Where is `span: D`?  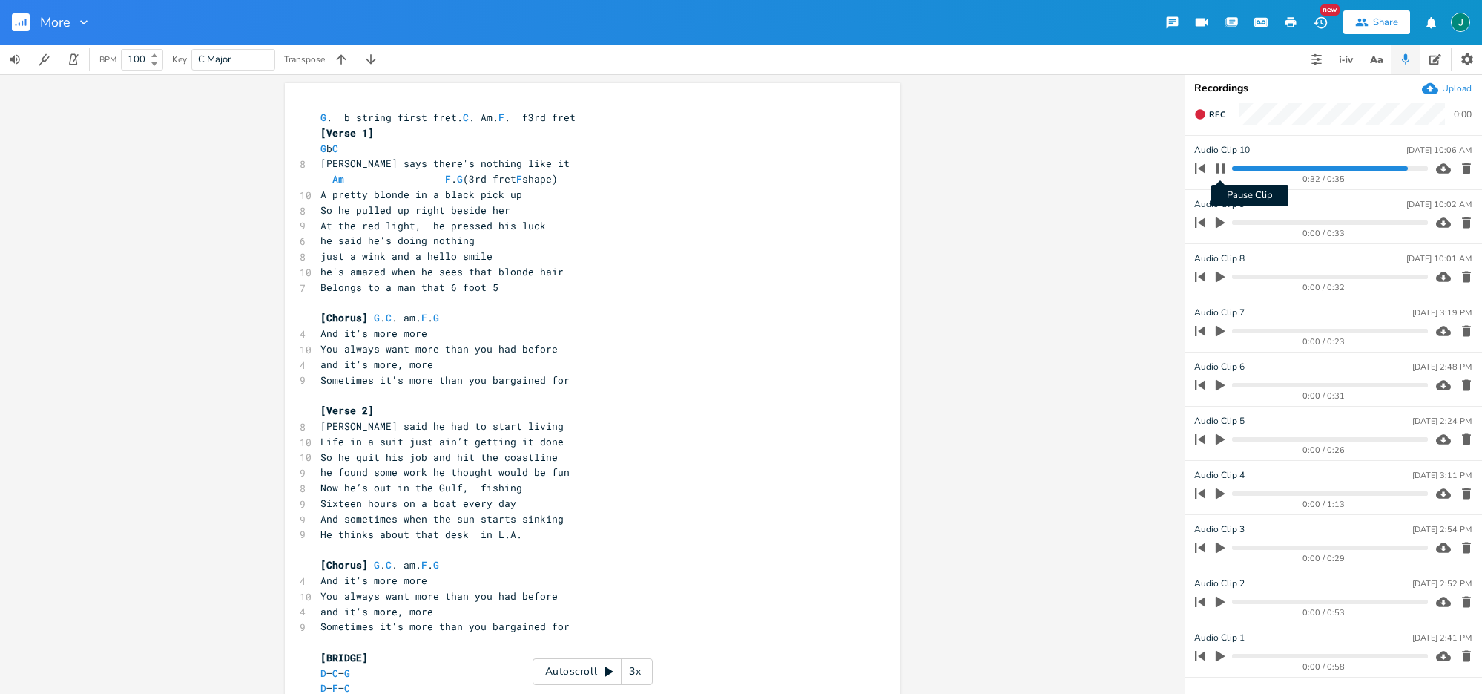
span: D is located at coordinates (323, 673).